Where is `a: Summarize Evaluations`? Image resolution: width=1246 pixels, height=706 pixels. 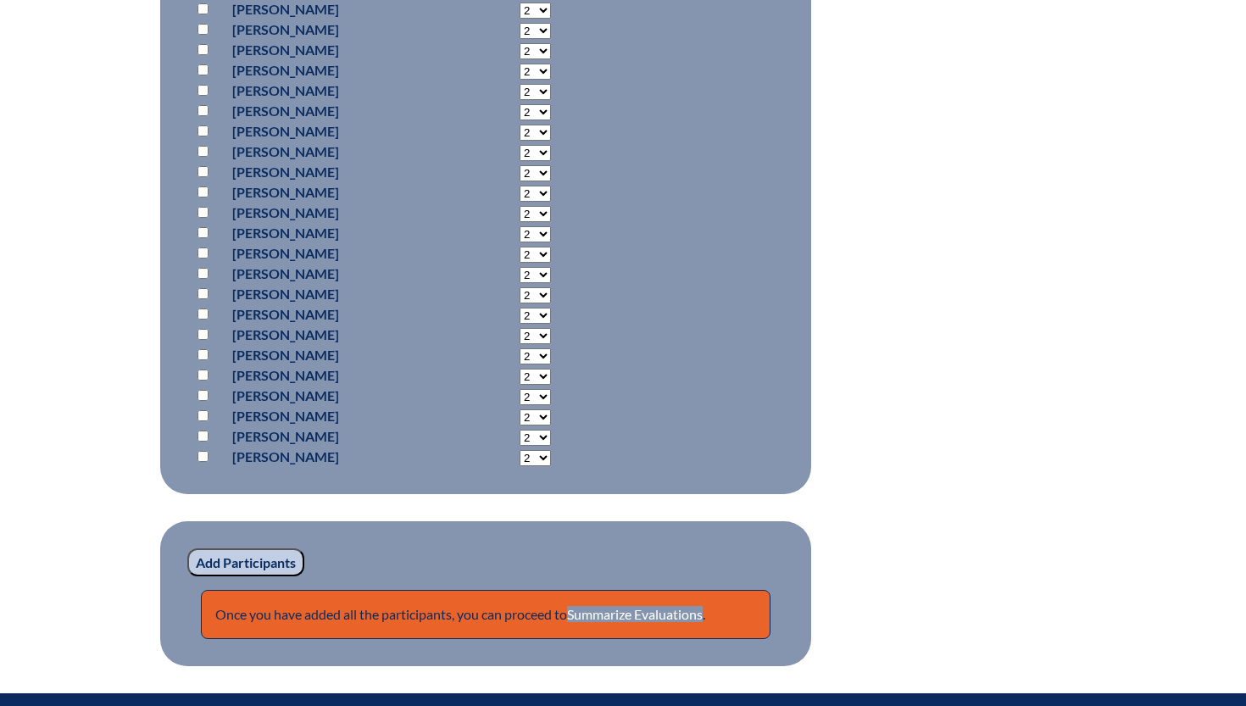 a: Summarize Evaluations is located at coordinates (635, 613).